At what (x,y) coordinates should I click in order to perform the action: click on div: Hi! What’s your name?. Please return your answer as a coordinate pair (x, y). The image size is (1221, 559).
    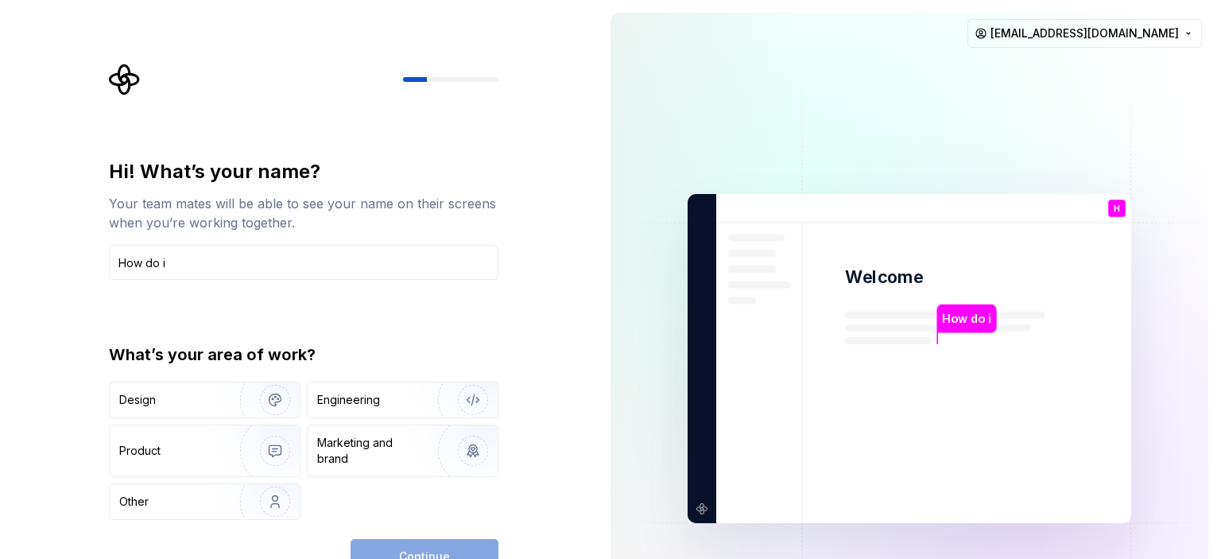
    Looking at the image, I should click on (304, 172).